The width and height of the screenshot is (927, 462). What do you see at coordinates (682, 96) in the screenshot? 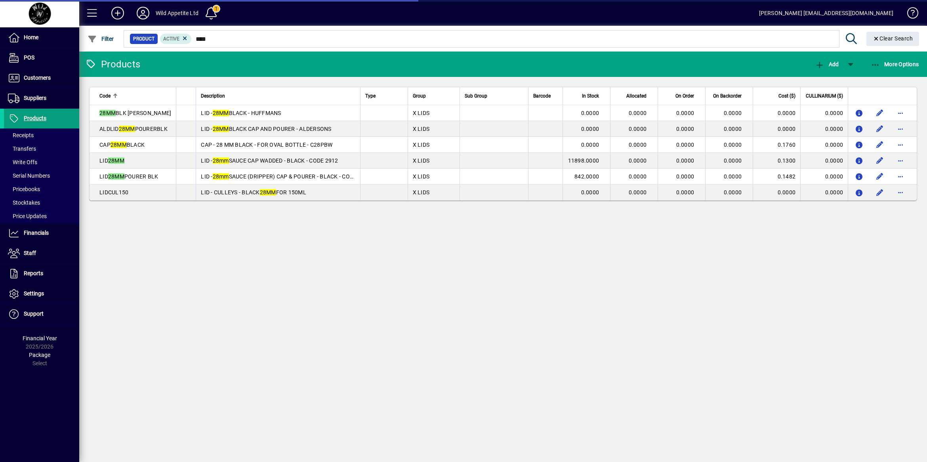
I see `div: On Order` at bounding box center [682, 96].